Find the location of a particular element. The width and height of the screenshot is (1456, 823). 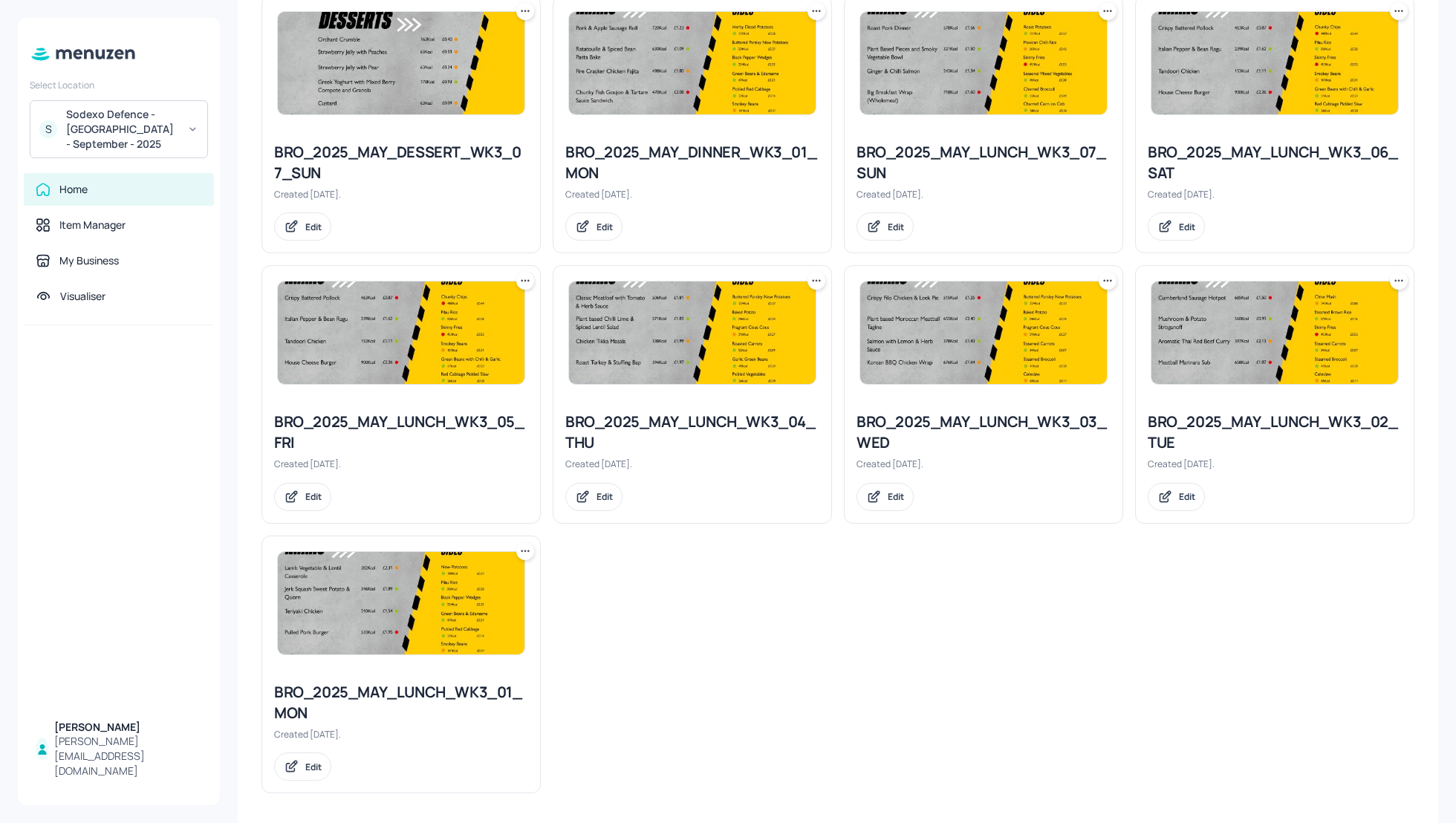

div: Item Manager is located at coordinates (92, 225).